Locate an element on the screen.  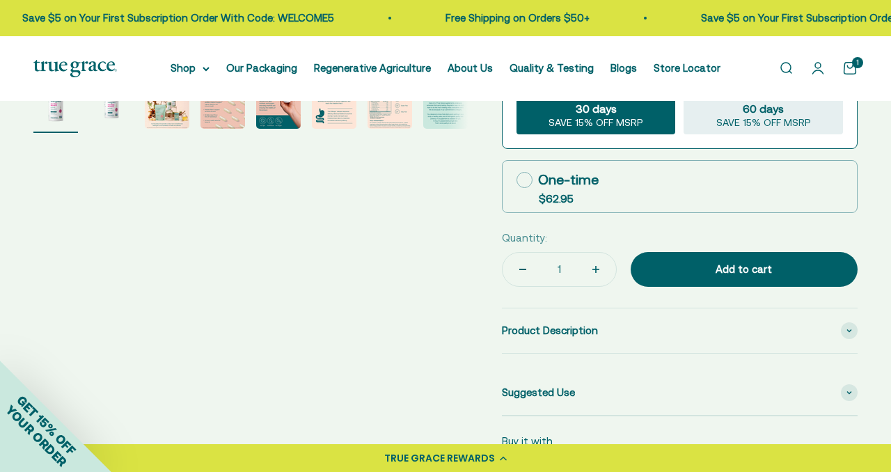
a: Blogs is located at coordinates (624, 68).